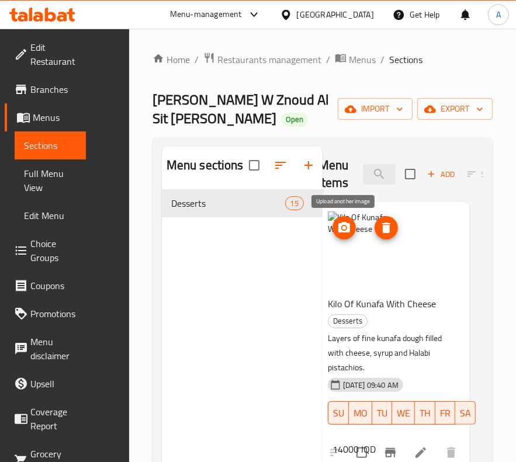 This screenshot has width=516, height=462. What do you see at coordinates (389, 353) in the screenshot?
I see `p: Layers of fine kunafa dough filled with cheese, syrup and Halabi pistachios.` at bounding box center [389, 353].